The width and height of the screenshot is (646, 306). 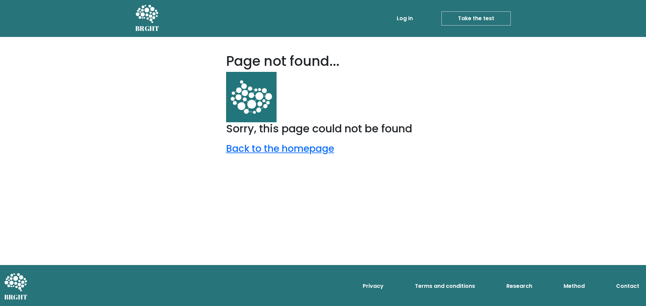 What do you see at coordinates (476, 18) in the screenshot?
I see `a: Take the test` at bounding box center [476, 18].